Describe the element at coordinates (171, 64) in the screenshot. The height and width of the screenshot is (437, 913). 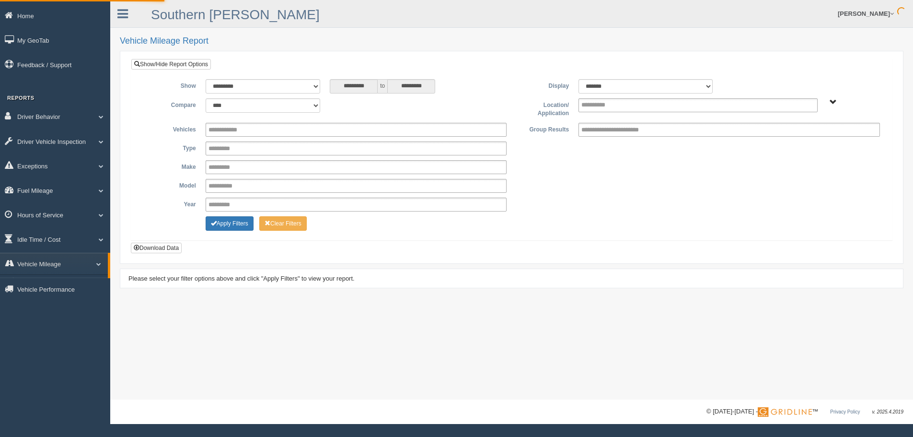
I see `a: Show/Hide Report Options` at that location.